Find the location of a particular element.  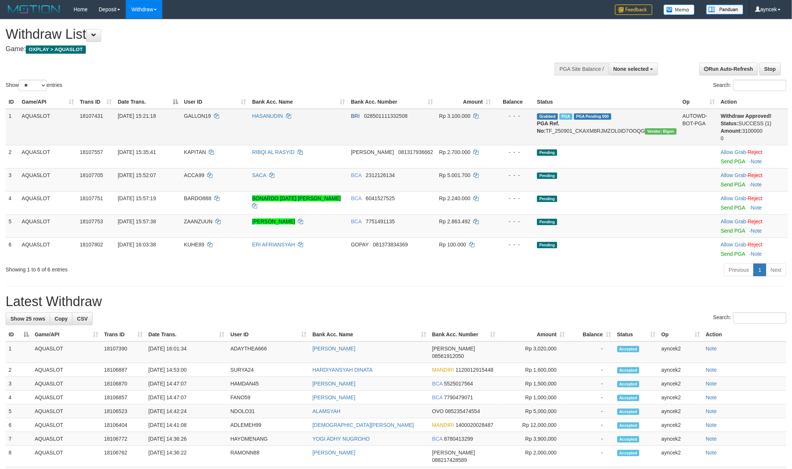

span: PGA Pending is located at coordinates (592, 116).